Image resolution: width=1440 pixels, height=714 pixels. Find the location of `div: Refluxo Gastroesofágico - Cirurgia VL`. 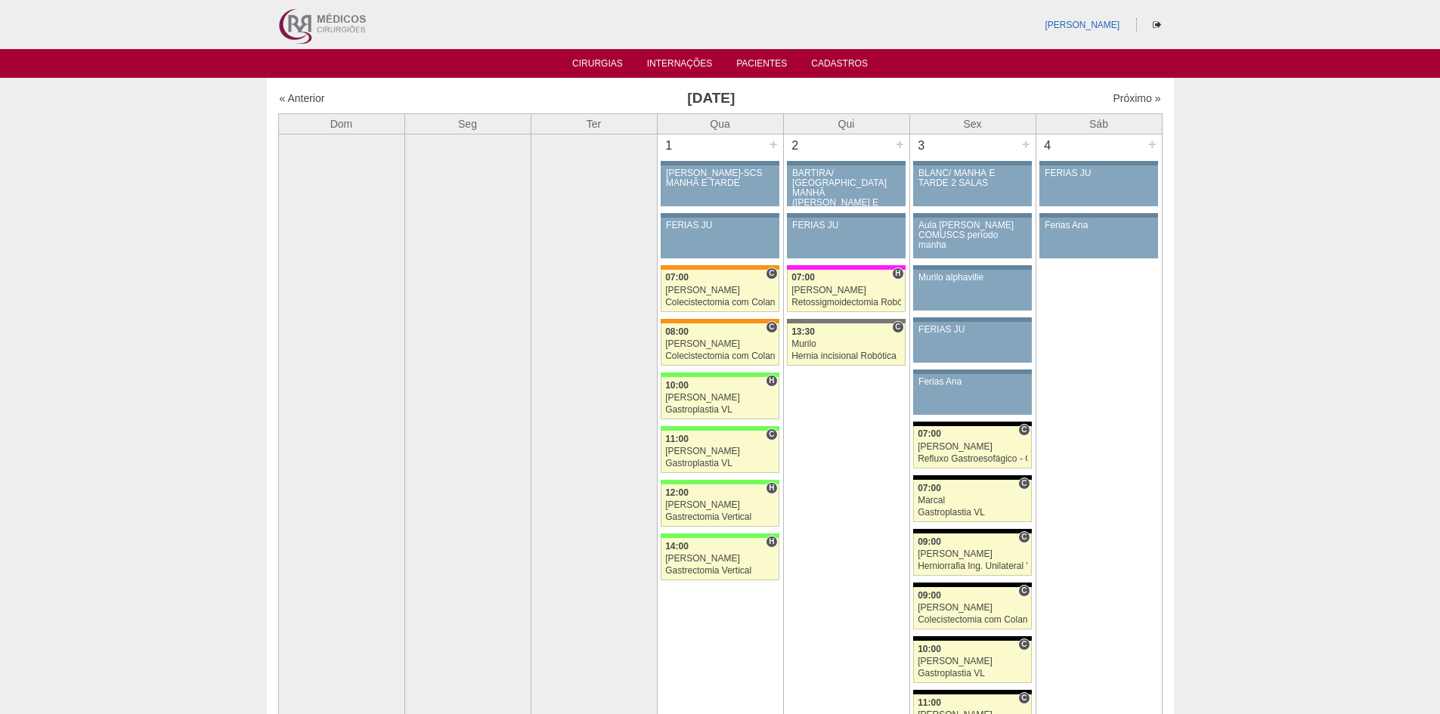

div: Refluxo Gastroesofágico - Cirurgia VL is located at coordinates (972, 459).